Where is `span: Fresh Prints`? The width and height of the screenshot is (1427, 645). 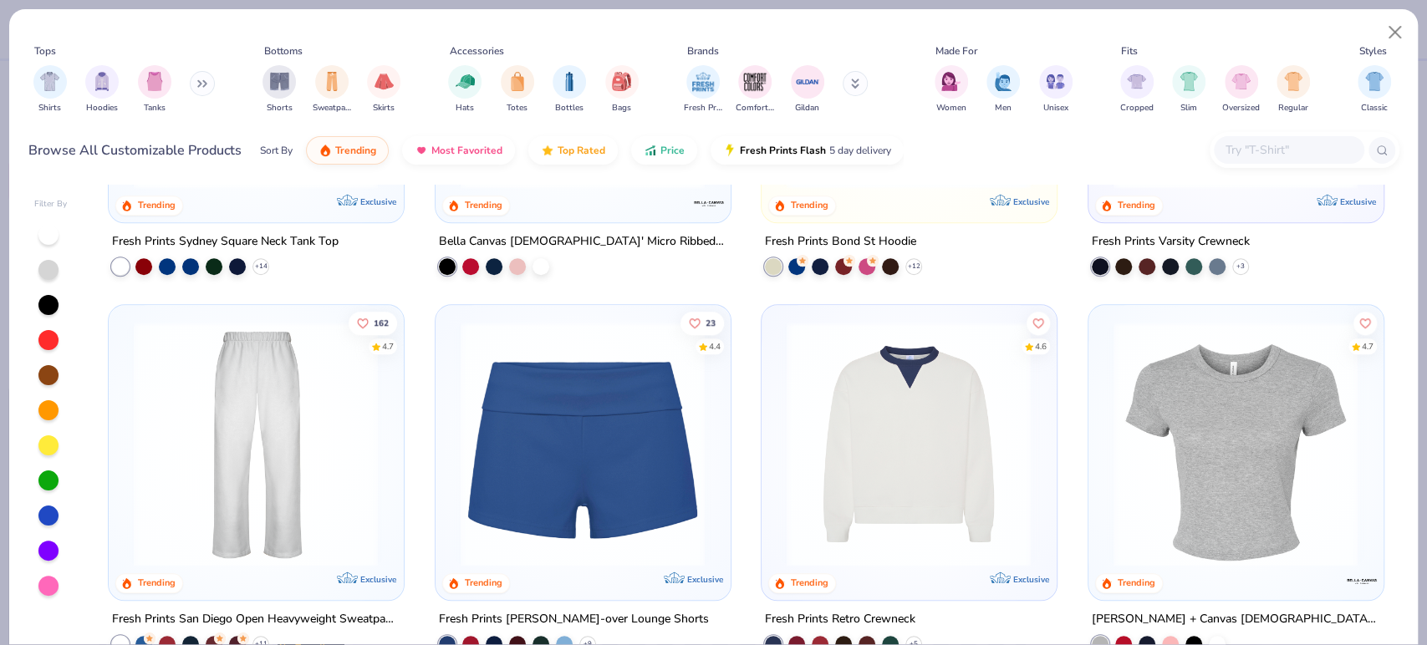
span: Fresh Prints is located at coordinates (703, 108).